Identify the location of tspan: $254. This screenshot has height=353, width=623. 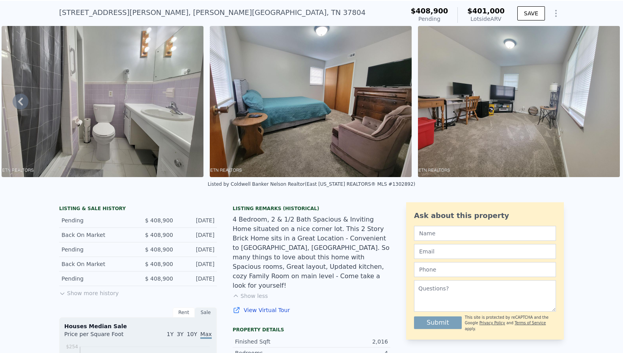
(72, 347).